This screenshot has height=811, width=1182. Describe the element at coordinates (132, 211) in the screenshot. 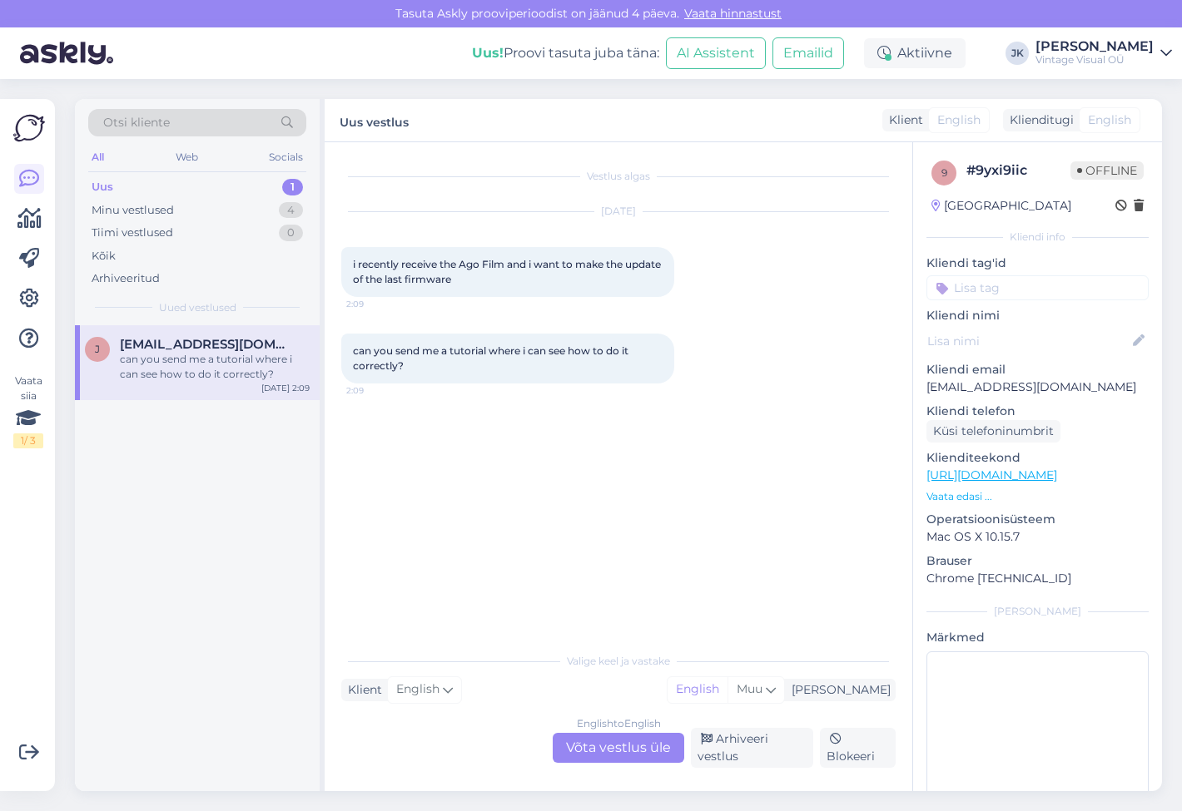

I see `div: Minu vestlused` at that location.